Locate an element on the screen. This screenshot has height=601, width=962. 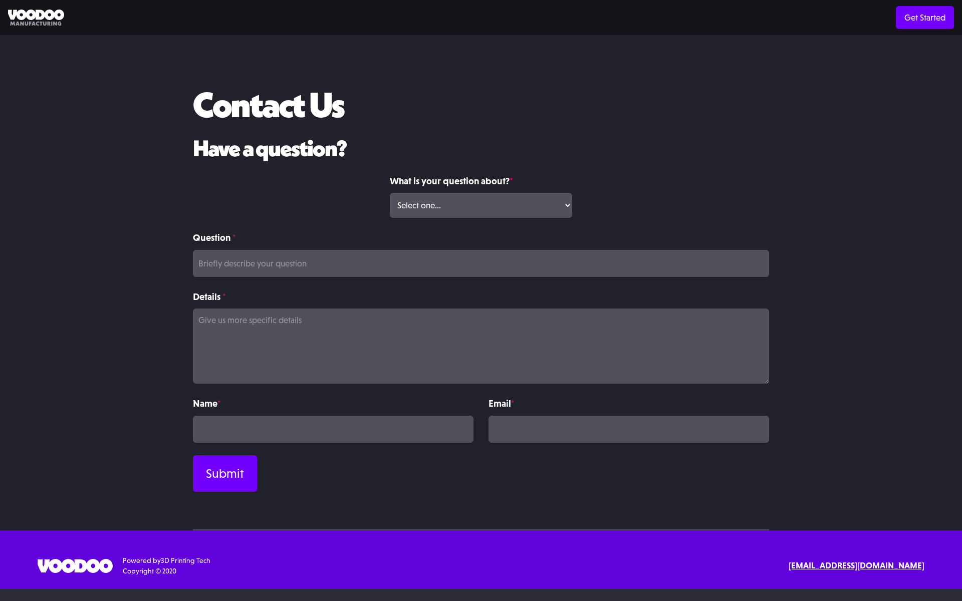
input: Submit is located at coordinates (225, 473).